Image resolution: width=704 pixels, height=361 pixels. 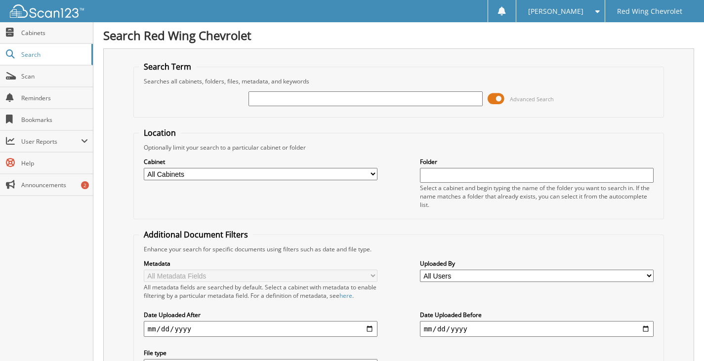 I want to click on div: All metadata fields are searched by default. Select a cabinet with metadata to enable filtering b..., so click(x=261, y=291).